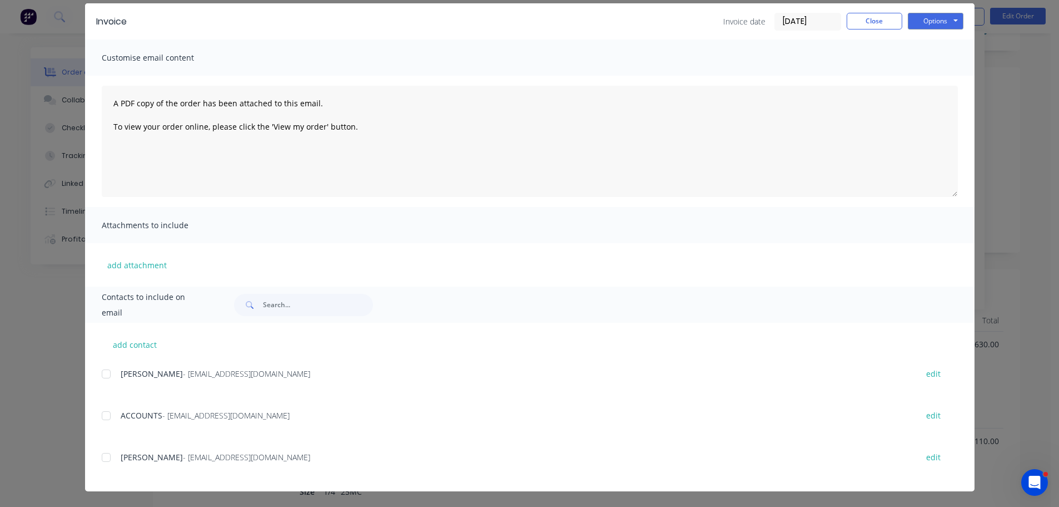  What do you see at coordinates (936, 21) in the screenshot?
I see `button: Options` at bounding box center [936, 21].